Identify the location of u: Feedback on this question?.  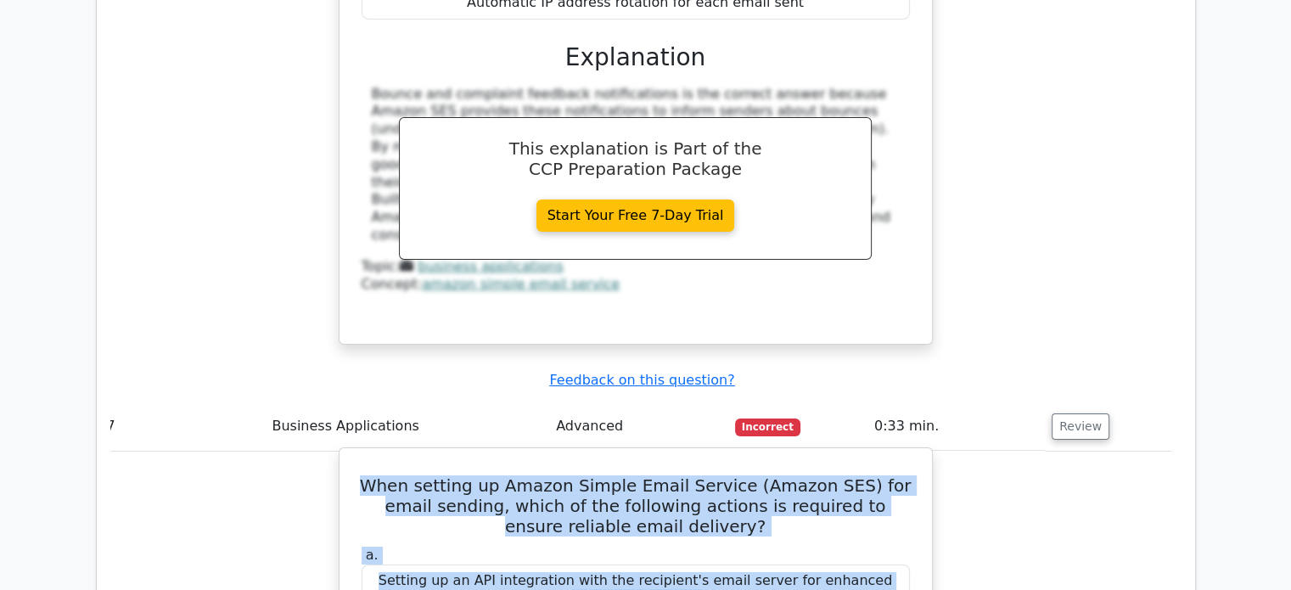
(642, 380).